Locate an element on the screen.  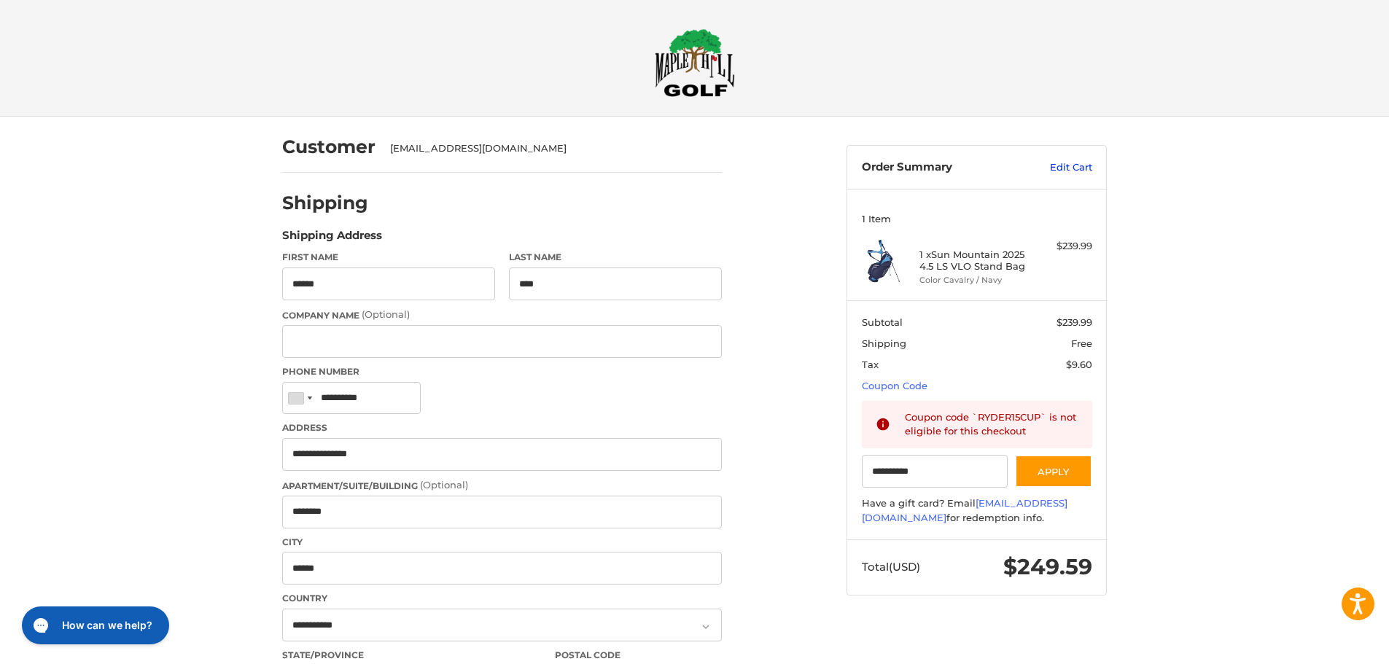
label: Company Name is located at coordinates (502, 315).